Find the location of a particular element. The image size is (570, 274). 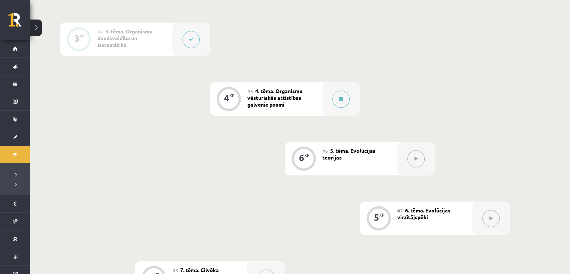

div: 5 is located at coordinates (377, 217).